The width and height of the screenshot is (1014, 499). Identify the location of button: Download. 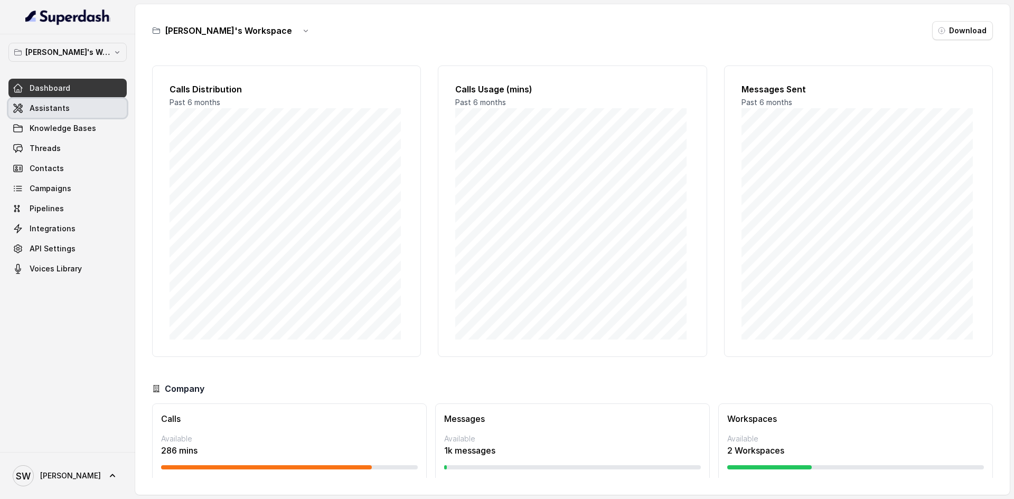
(962, 31).